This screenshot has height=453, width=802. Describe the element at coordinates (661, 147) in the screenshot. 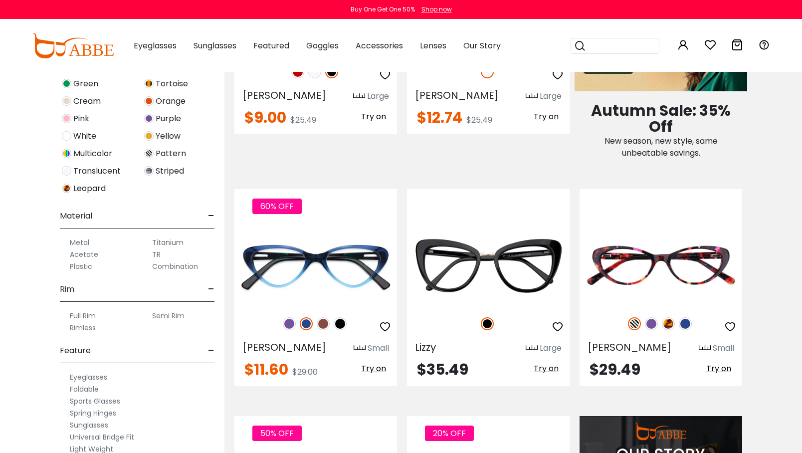

I see `span: New season, new style, same unbeatable savings.` at that location.